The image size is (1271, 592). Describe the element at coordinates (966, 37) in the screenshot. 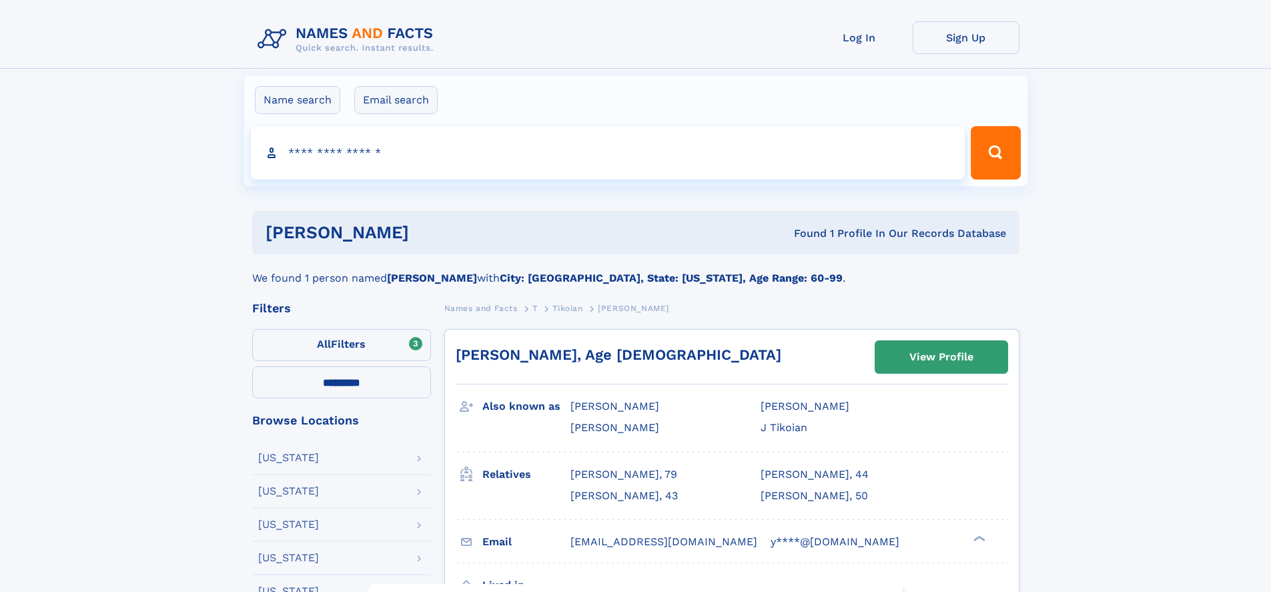

I see `a: Sign Up` at that location.